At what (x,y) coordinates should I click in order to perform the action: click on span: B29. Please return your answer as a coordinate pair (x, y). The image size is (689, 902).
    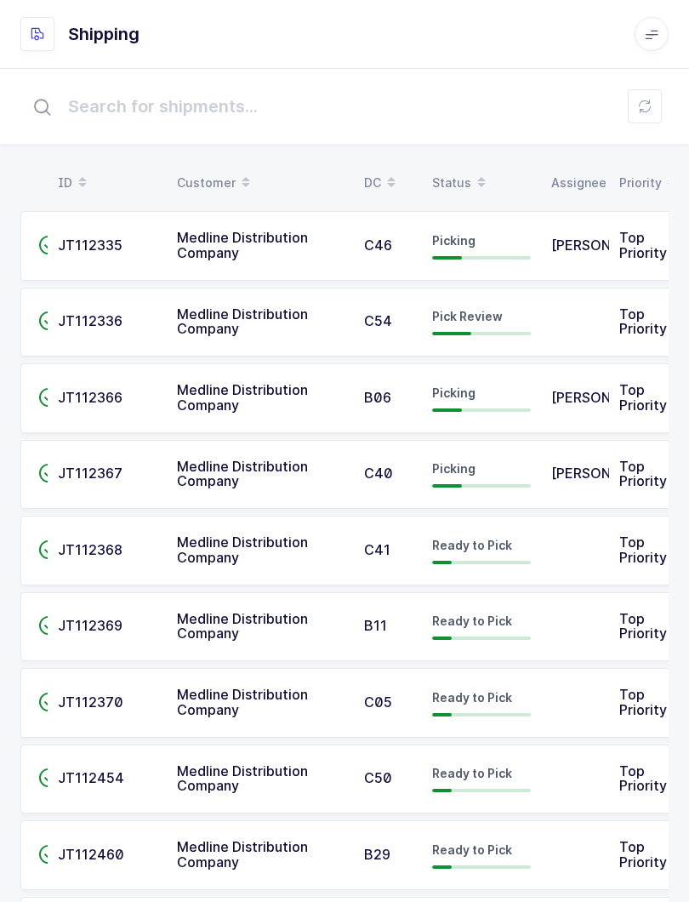
    Looking at the image, I should click on (377, 855).